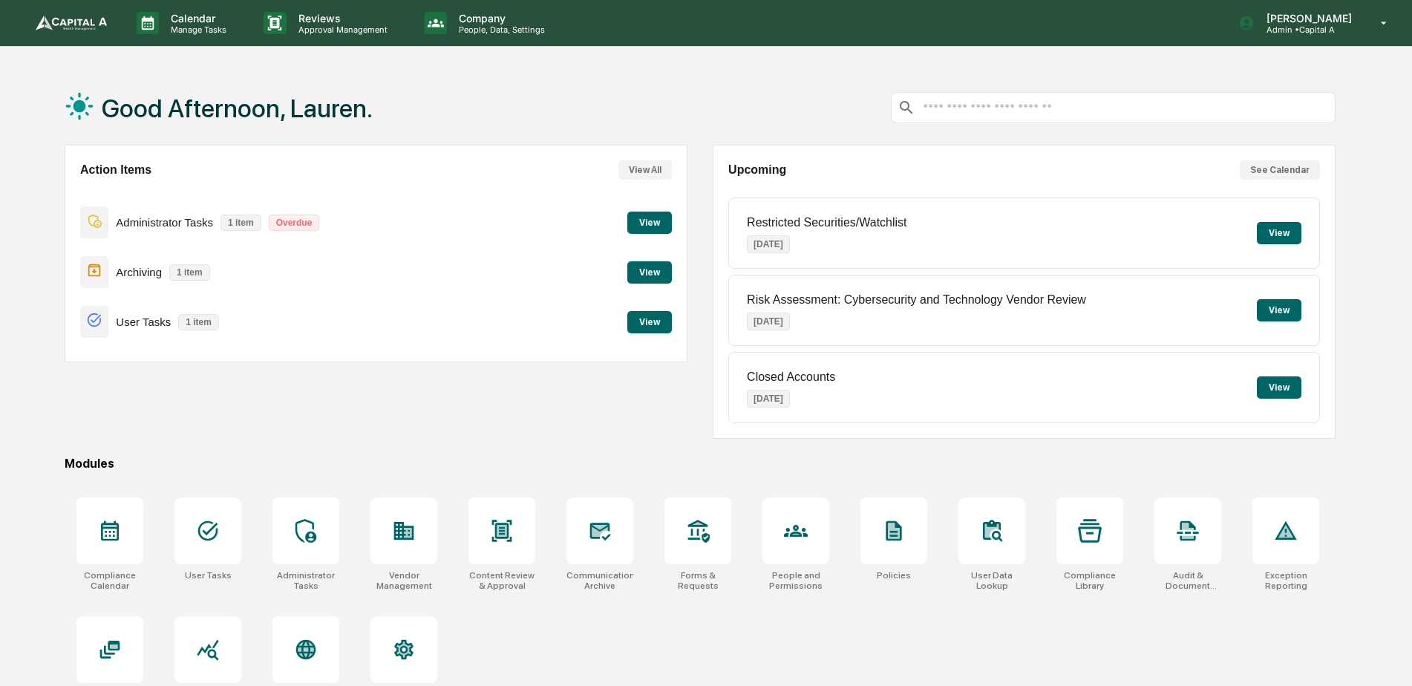 The height and width of the screenshot is (686, 1412). Describe the element at coordinates (600, 580) in the screenshot. I see `div: Communications Archive` at that location.